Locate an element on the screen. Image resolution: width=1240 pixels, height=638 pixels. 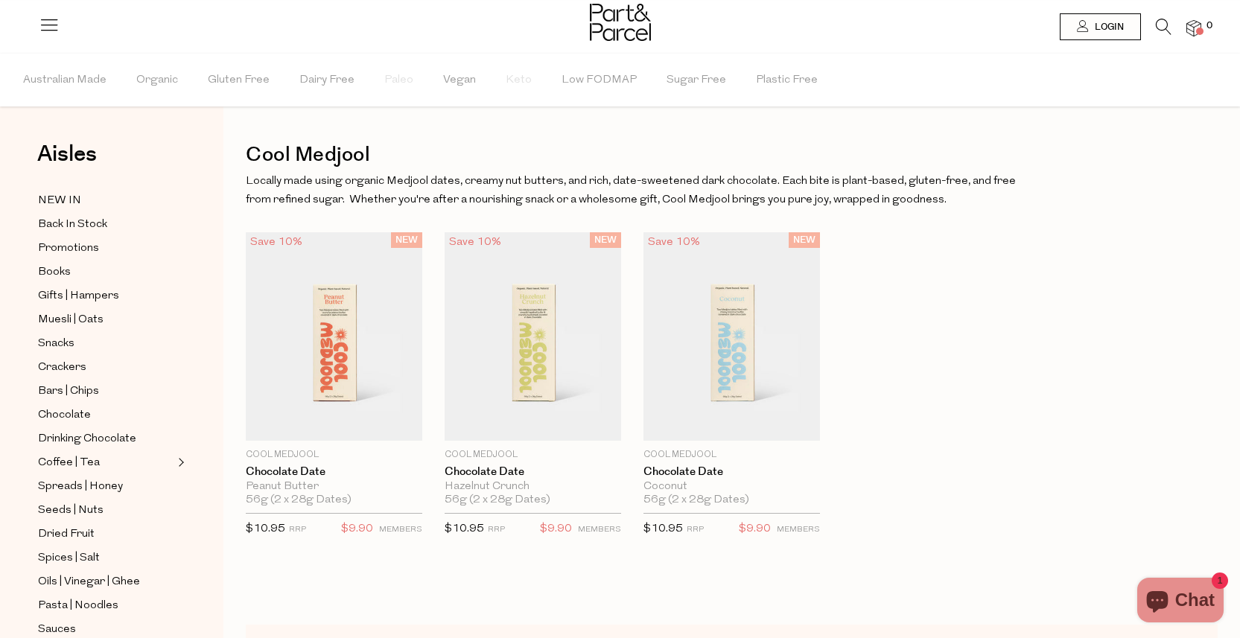
div: Hazelnut Crunch is located at coordinates (533, 487).